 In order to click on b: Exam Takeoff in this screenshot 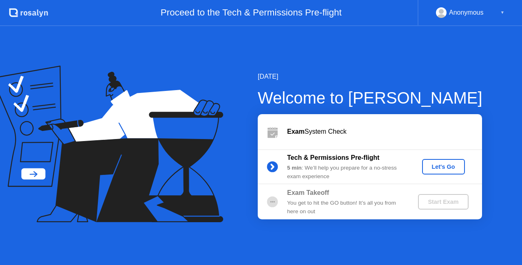, I will do `click(308, 193)`.